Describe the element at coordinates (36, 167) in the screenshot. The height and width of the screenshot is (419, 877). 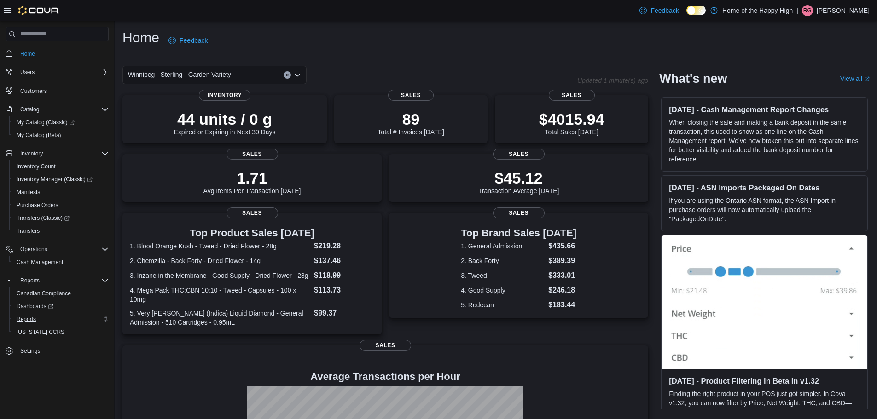
I see `a: Inventory Count` at that location.